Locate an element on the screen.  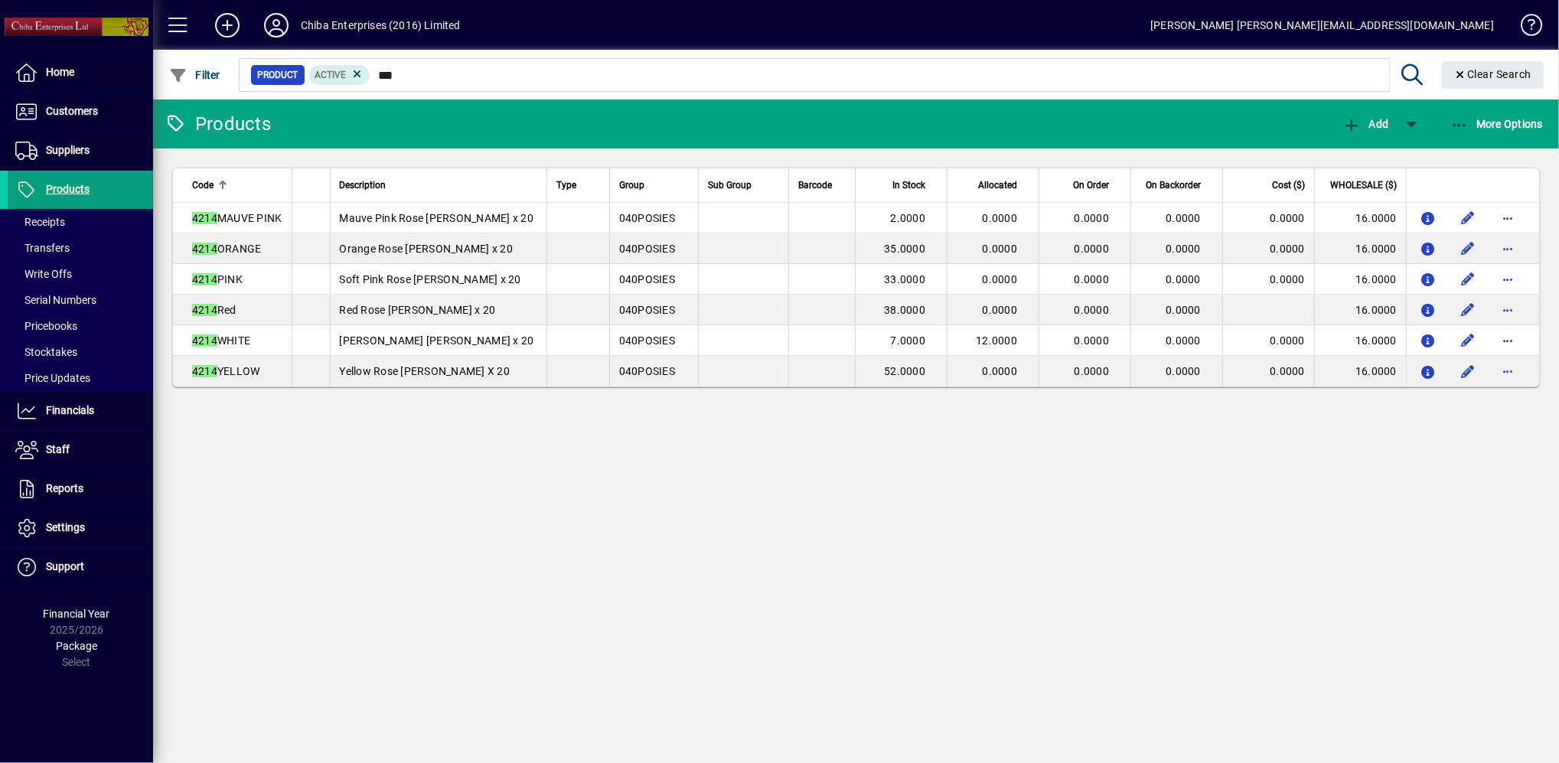
span: Clear Search is located at coordinates (1494, 74).